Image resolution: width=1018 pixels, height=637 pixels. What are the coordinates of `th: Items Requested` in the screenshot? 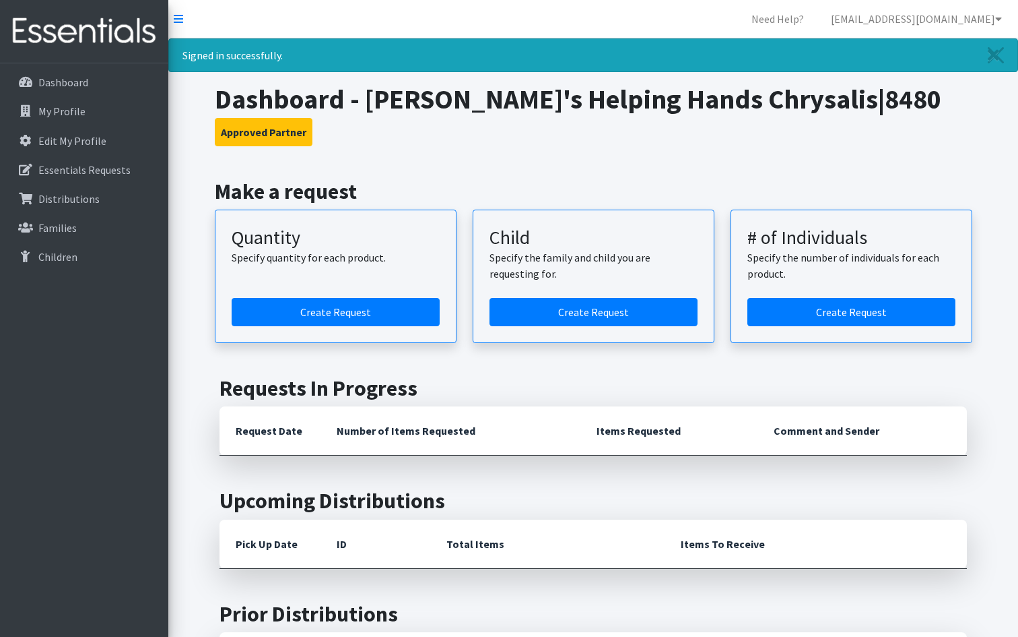 It's located at (669, 430).